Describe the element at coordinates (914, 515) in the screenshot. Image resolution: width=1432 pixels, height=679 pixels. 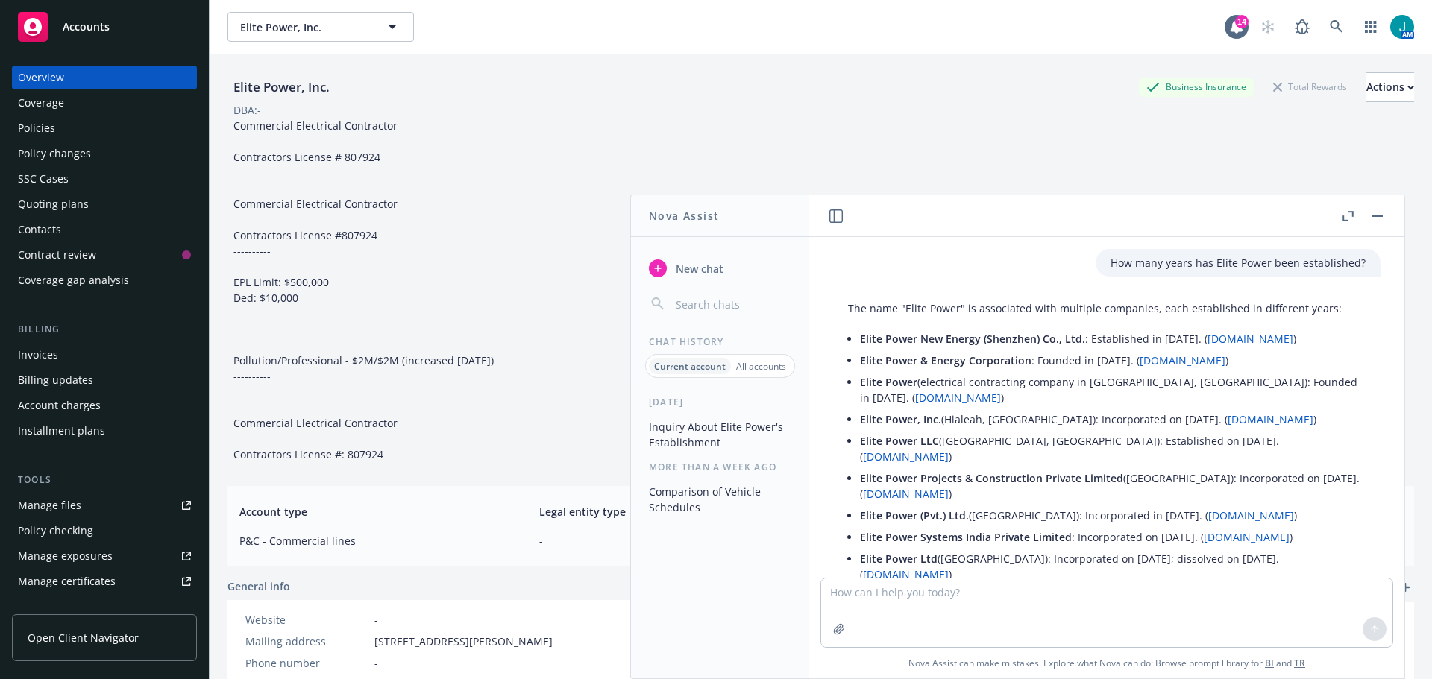
I see `span: Elite Power (Pvt.) Ltd.` at that location.